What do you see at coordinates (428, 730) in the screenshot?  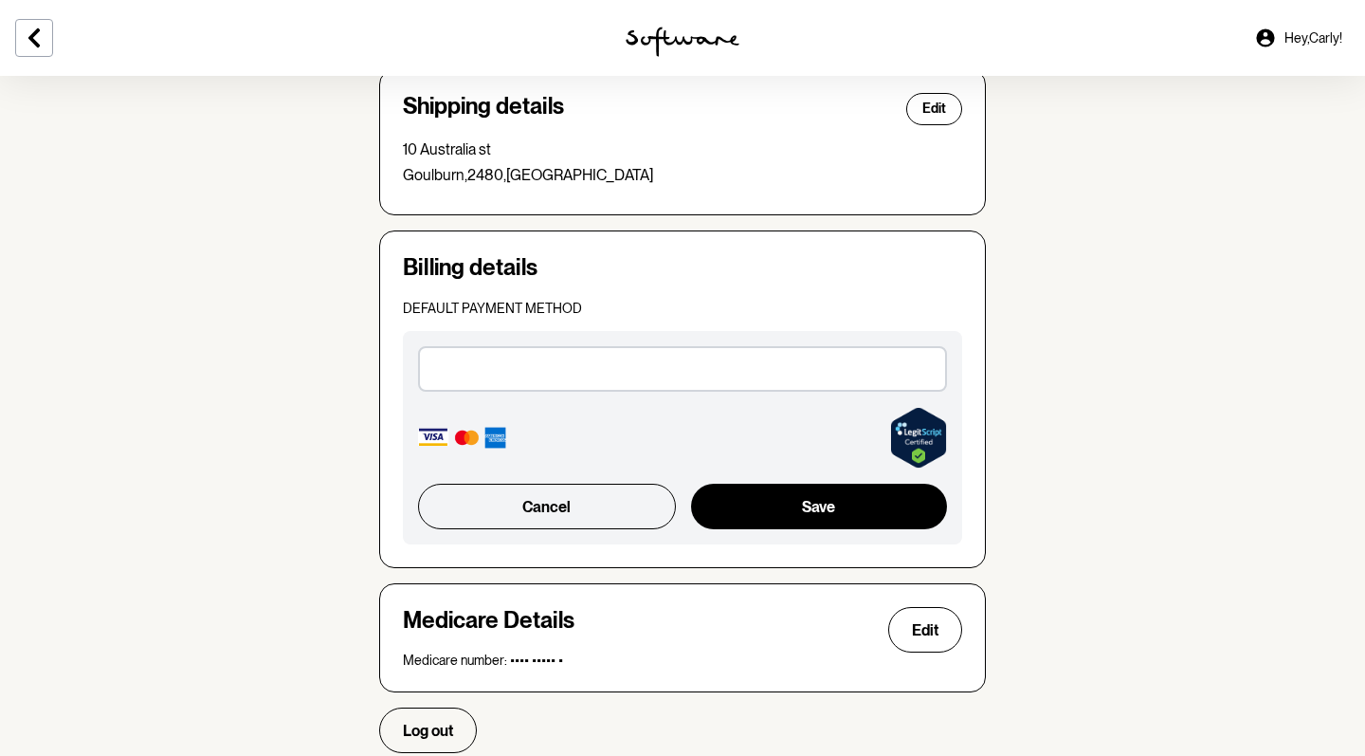 I see `button: Log out` at bounding box center [428, 730].